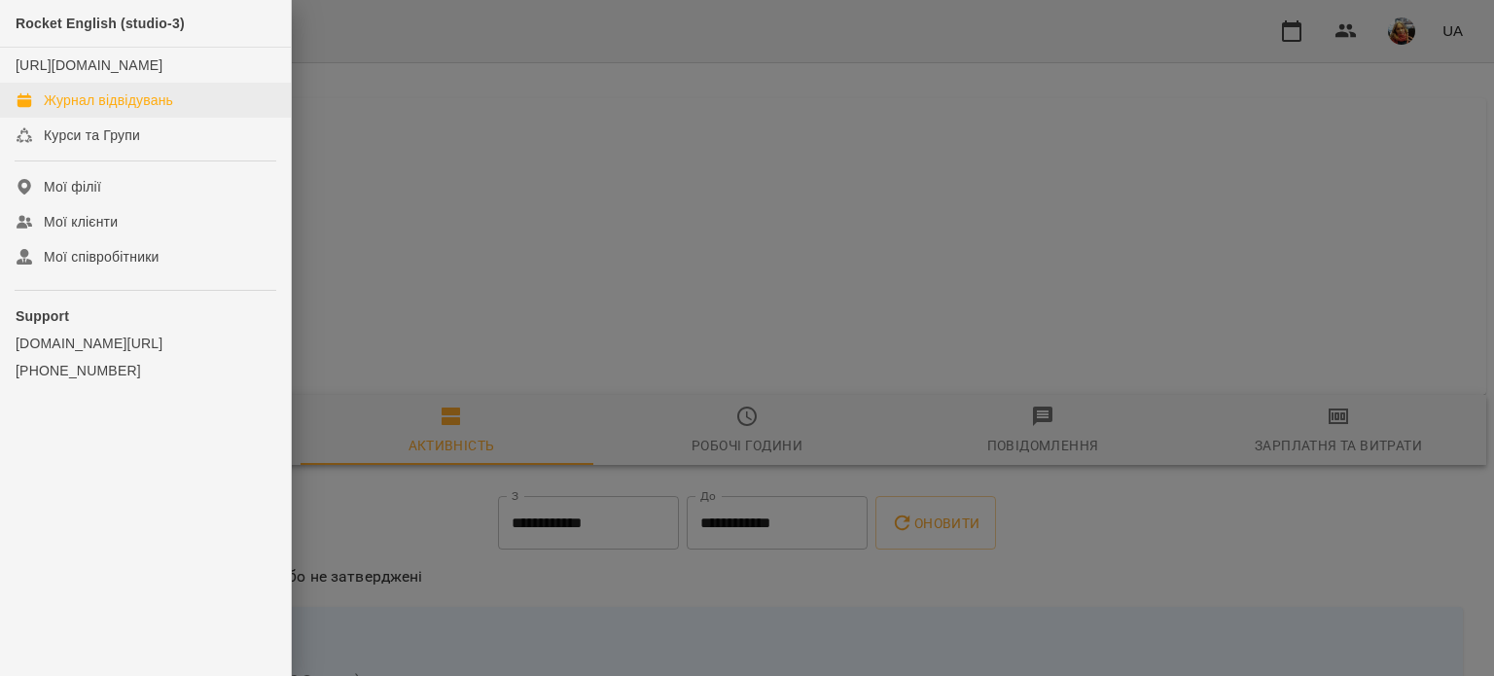  I want to click on span: Rocket English (studio-3), so click(100, 23).